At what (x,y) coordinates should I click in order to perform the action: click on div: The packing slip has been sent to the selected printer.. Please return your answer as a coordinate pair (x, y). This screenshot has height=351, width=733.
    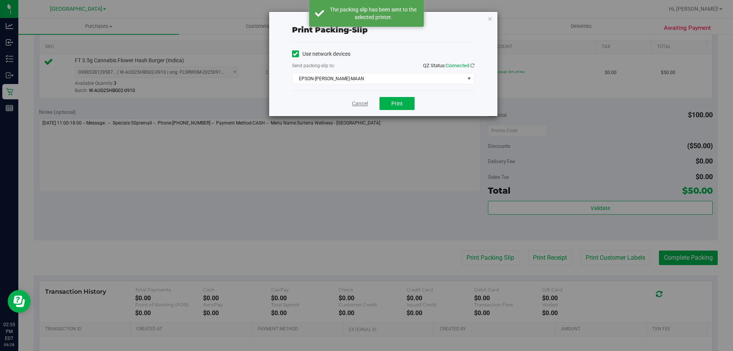
    Looking at the image, I should click on (373, 13).